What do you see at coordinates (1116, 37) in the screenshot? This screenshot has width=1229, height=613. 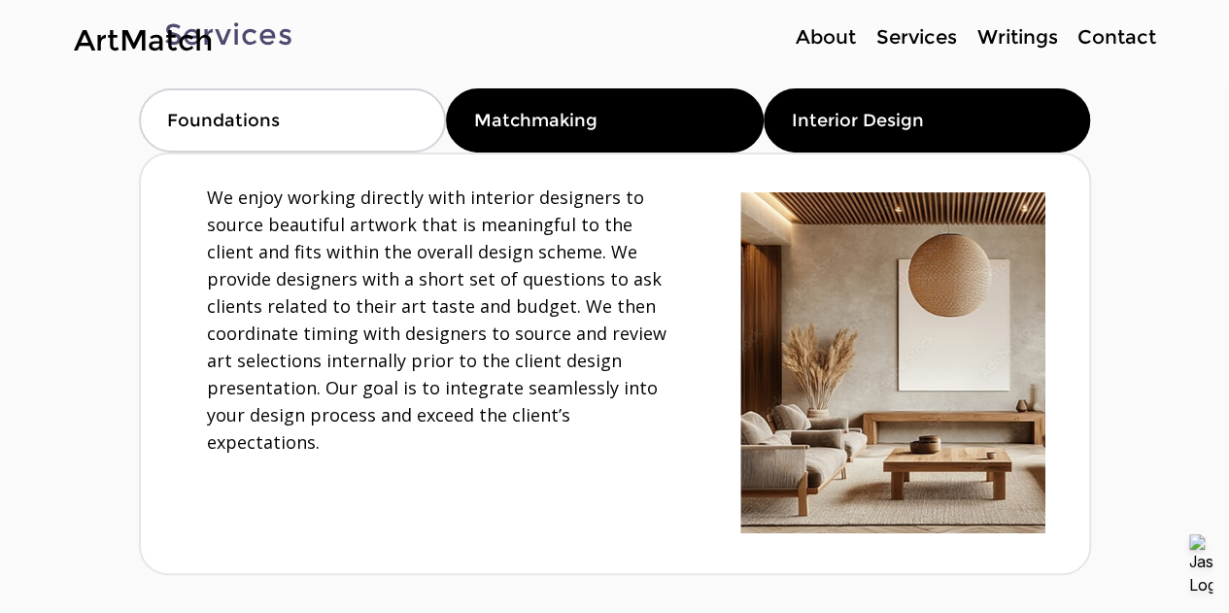 I see `p: Contact` at bounding box center [1116, 37].